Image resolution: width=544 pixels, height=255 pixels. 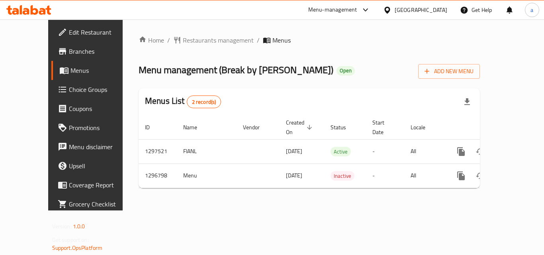 What do you see at coordinates (207, 151) in the screenshot?
I see `td: FIANL` at bounding box center [207, 151].